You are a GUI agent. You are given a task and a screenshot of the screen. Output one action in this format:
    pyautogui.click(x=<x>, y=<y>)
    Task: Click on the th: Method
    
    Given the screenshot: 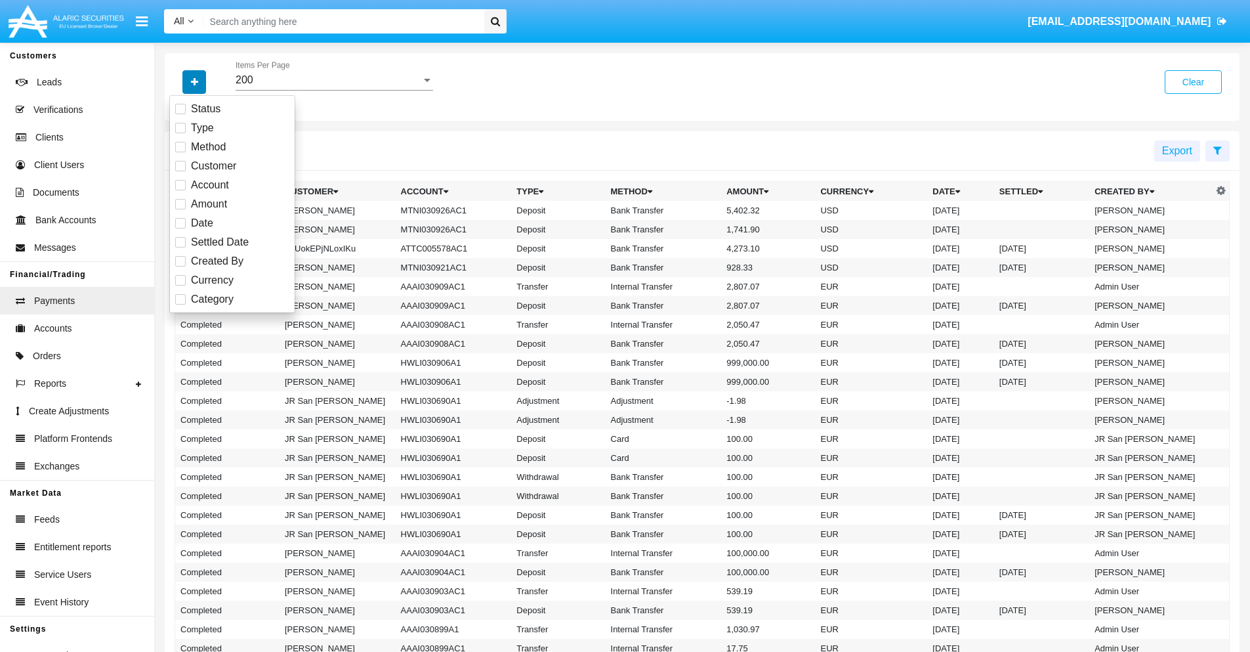 What is the action you would take?
    pyautogui.click(x=664, y=192)
    